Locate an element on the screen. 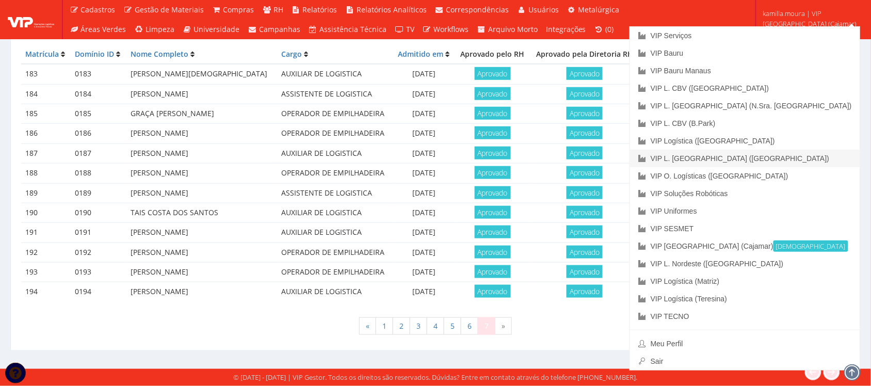  td: 0189 is located at coordinates (99, 193).